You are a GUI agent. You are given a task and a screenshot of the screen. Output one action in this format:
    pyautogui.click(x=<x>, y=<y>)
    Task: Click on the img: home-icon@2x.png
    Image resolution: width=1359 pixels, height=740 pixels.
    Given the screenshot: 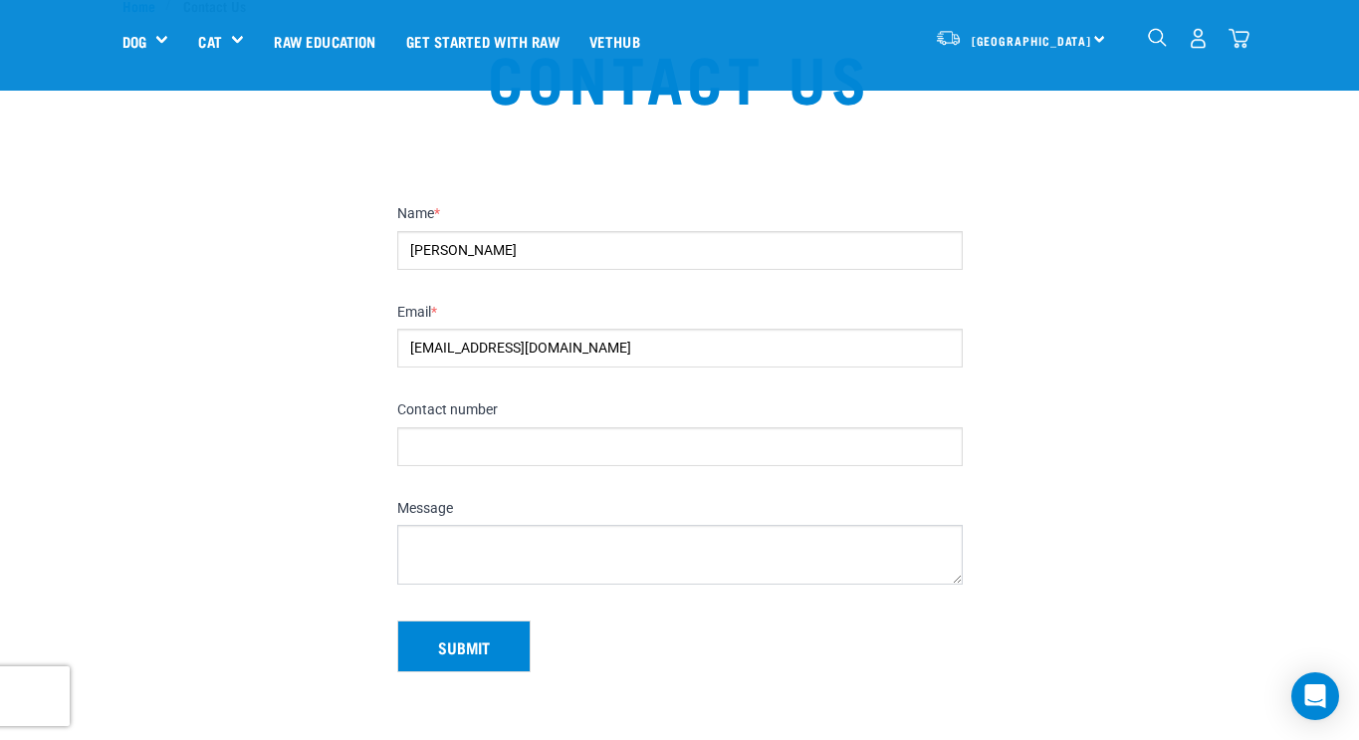 What is the action you would take?
    pyautogui.click(x=1238, y=38)
    